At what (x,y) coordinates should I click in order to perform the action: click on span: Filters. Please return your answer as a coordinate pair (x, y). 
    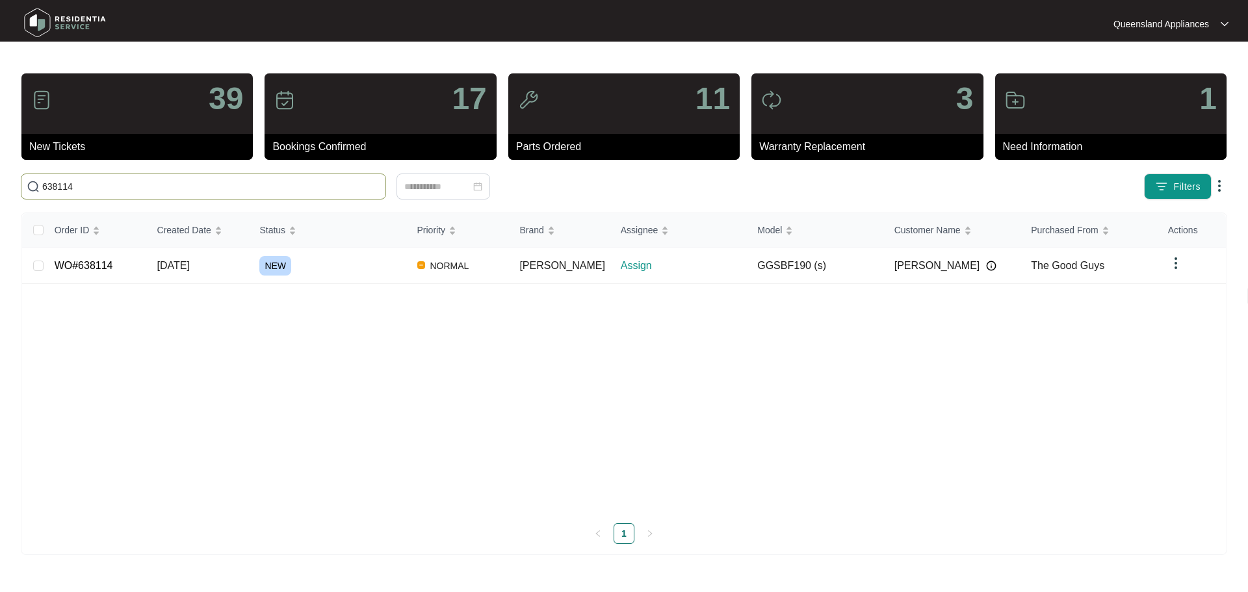
    Looking at the image, I should click on (1187, 187).